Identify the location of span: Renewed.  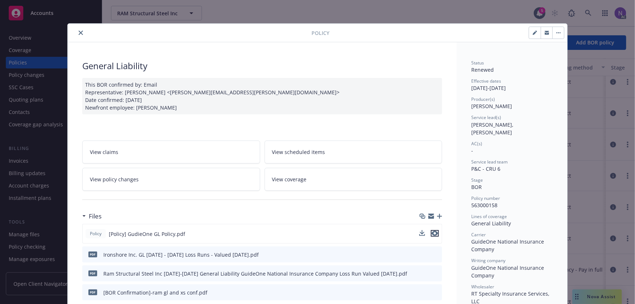
(483, 70).